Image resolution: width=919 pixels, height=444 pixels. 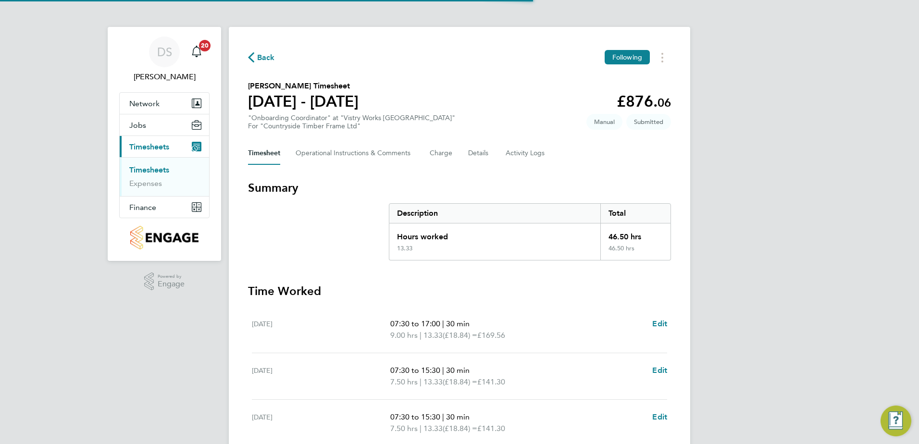 I want to click on button: Engage Resource Center, so click(x=896, y=421).